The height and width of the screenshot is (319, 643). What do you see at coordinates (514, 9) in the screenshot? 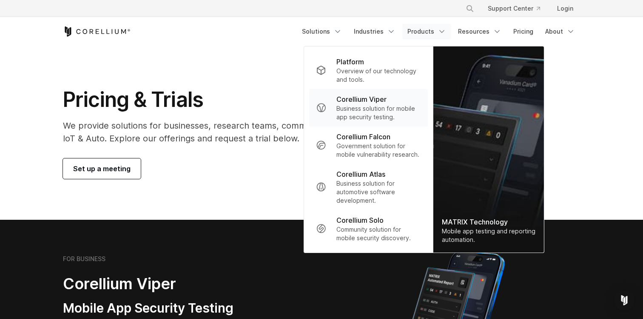
I see `a: Support Center` at bounding box center [514, 9].